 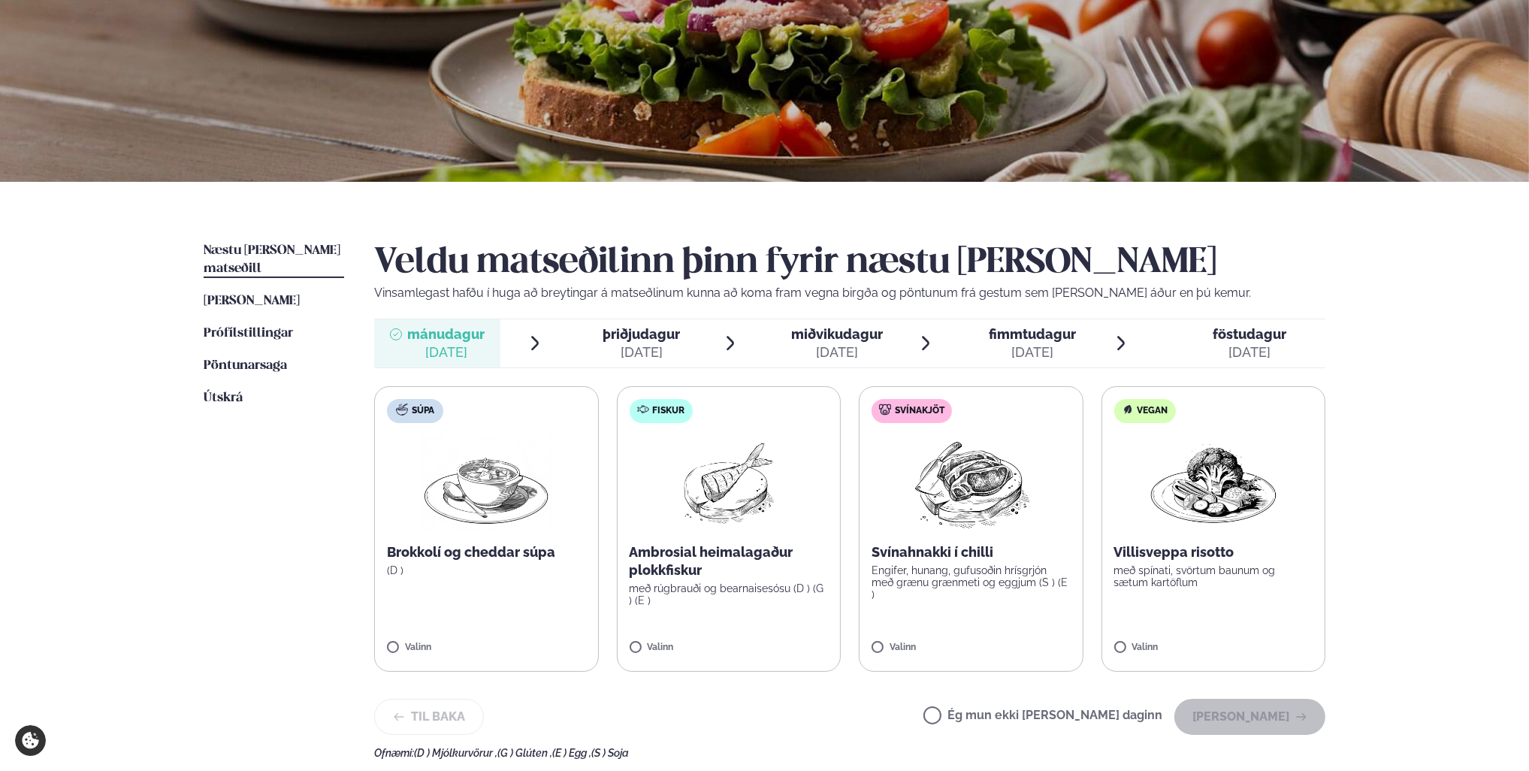 I want to click on p: Vinsamlegast hafðu í huga að breytingar á matseðlinum kunna að koma fram vegna birgða og pöntunum..., so click(x=850, y=293).